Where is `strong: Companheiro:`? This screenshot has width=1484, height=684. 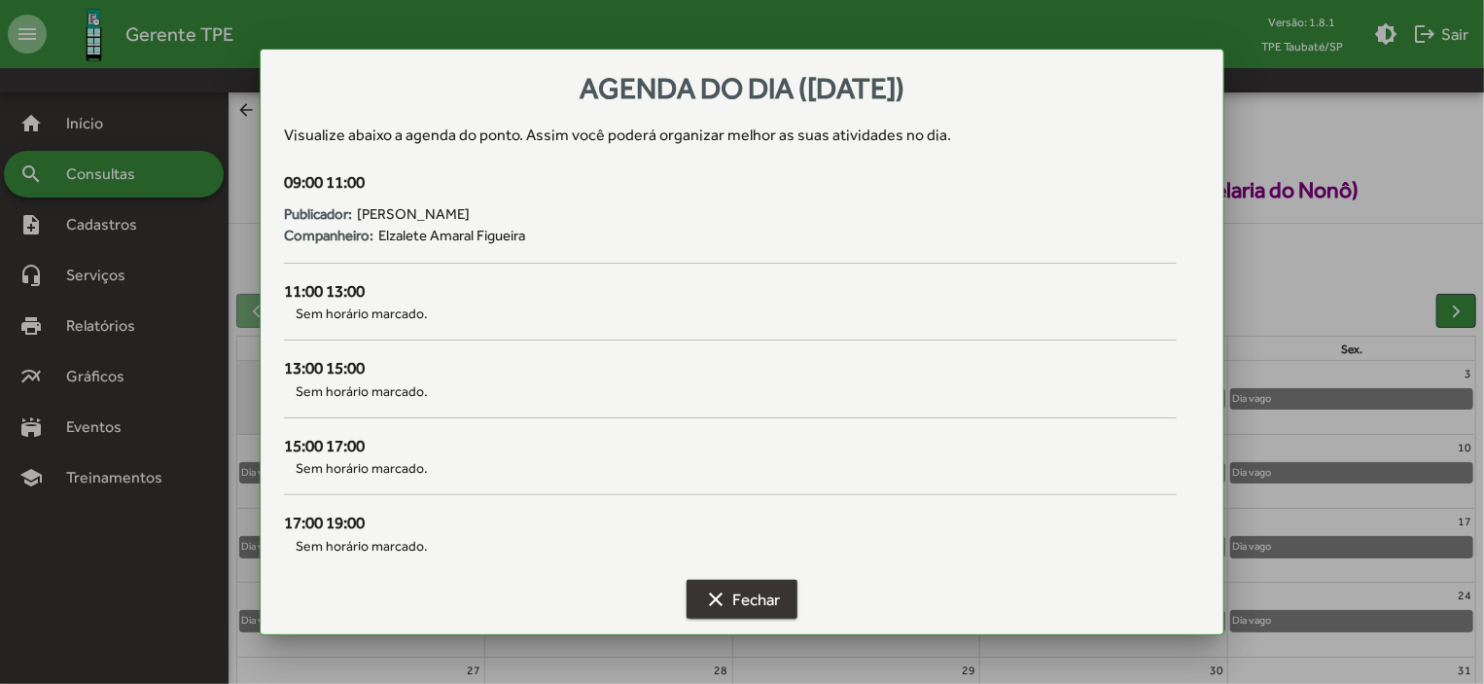 strong: Companheiro: is located at coordinates (329, 235).